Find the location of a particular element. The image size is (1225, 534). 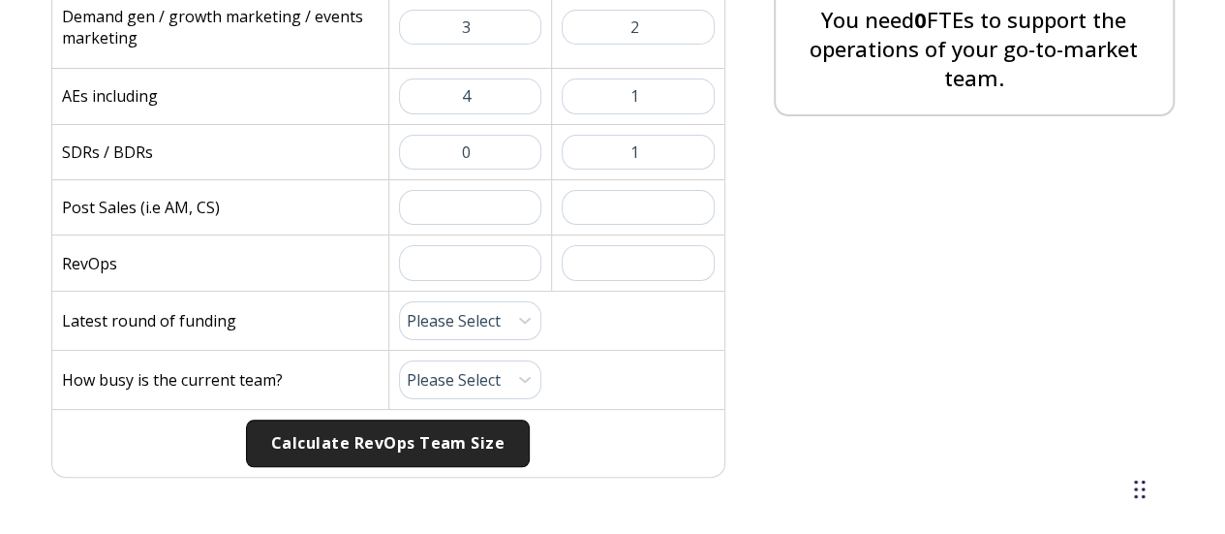

p: You need FTEs to support the operations of your go-to-market team. is located at coordinates (974, 48).